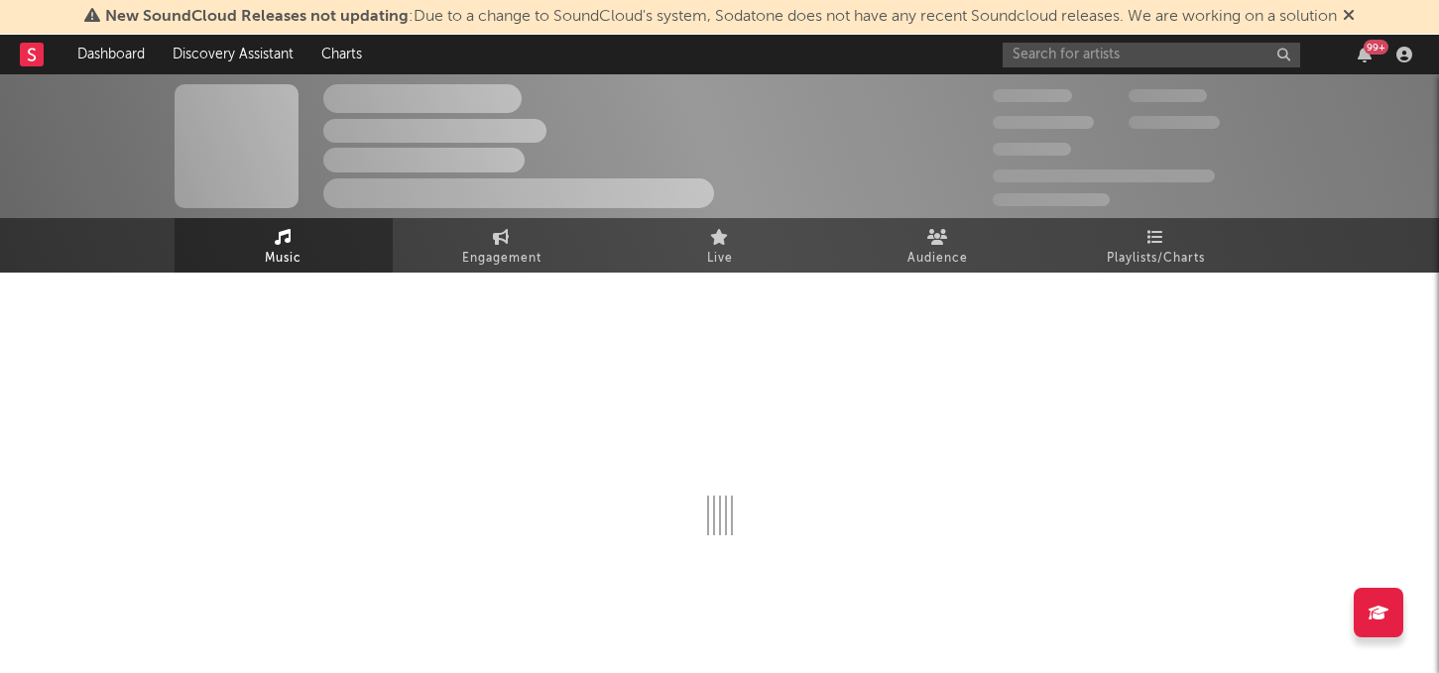 Image resolution: width=1439 pixels, height=673 pixels. What do you see at coordinates (502, 245) in the screenshot?
I see `a: Engagement` at bounding box center [502, 245].